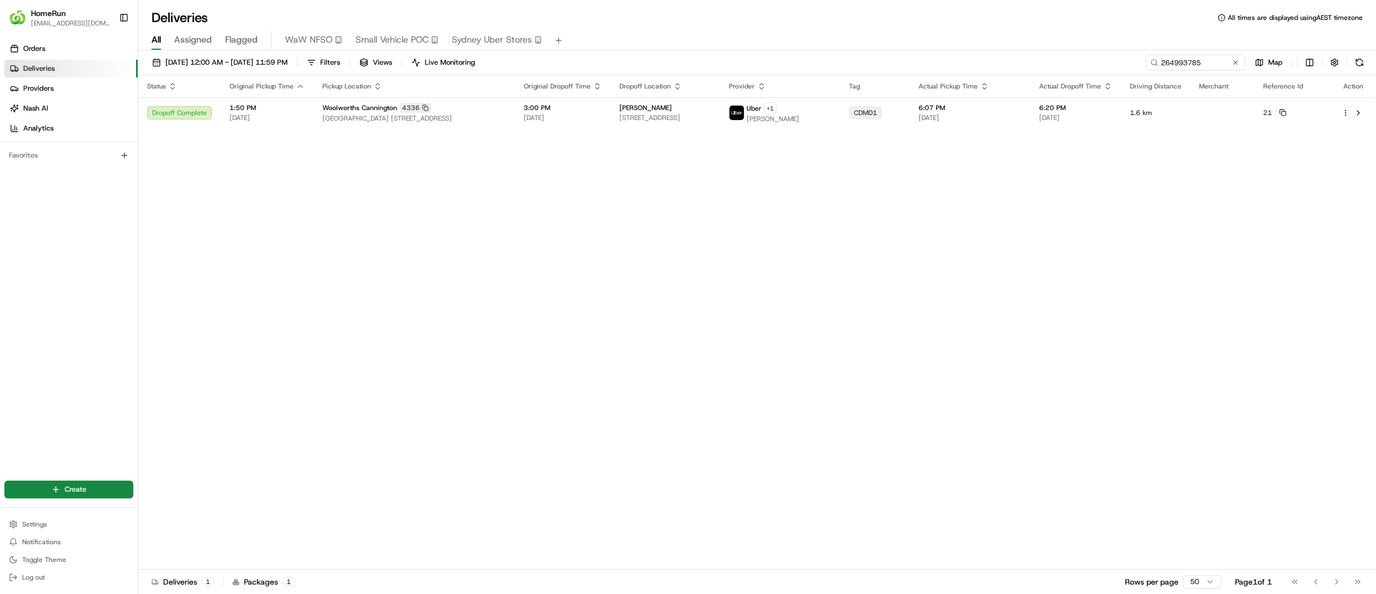  I want to click on span: 6:07 PM, so click(970, 108).